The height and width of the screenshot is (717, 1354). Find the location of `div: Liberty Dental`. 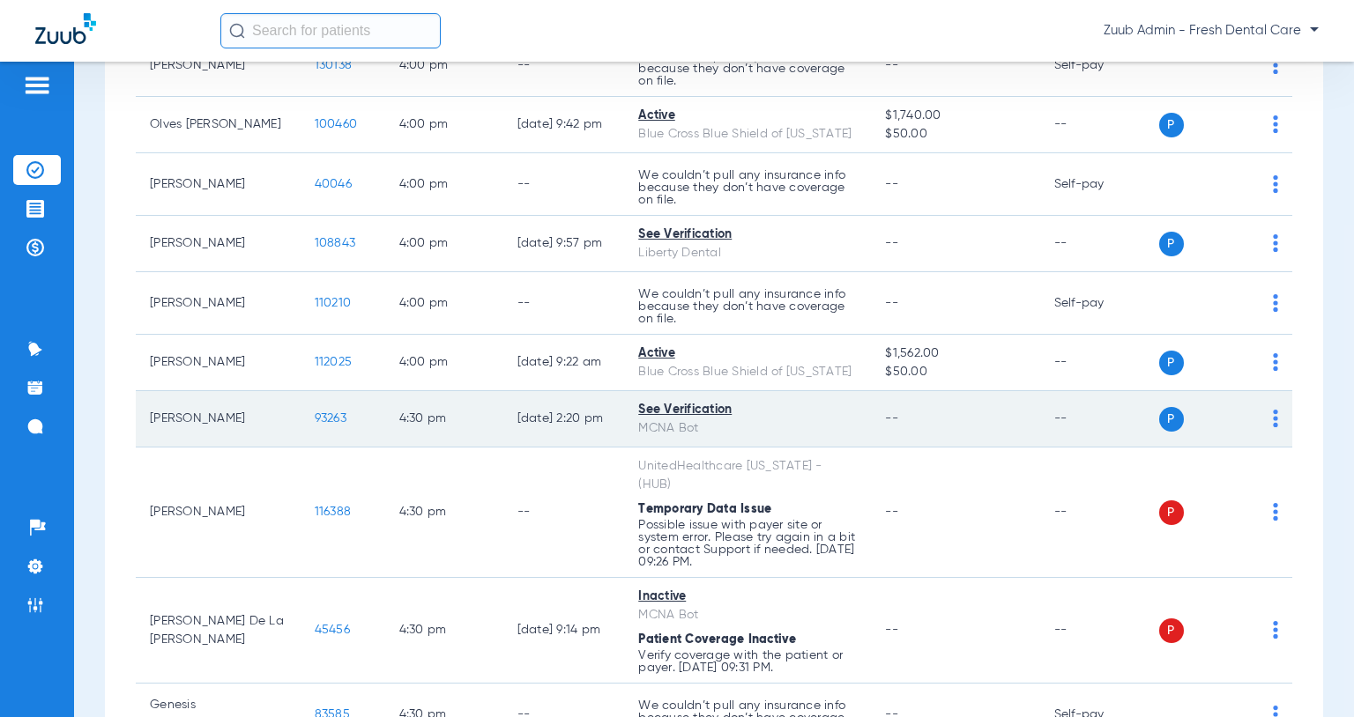

div: Liberty Dental is located at coordinates (747, 253).